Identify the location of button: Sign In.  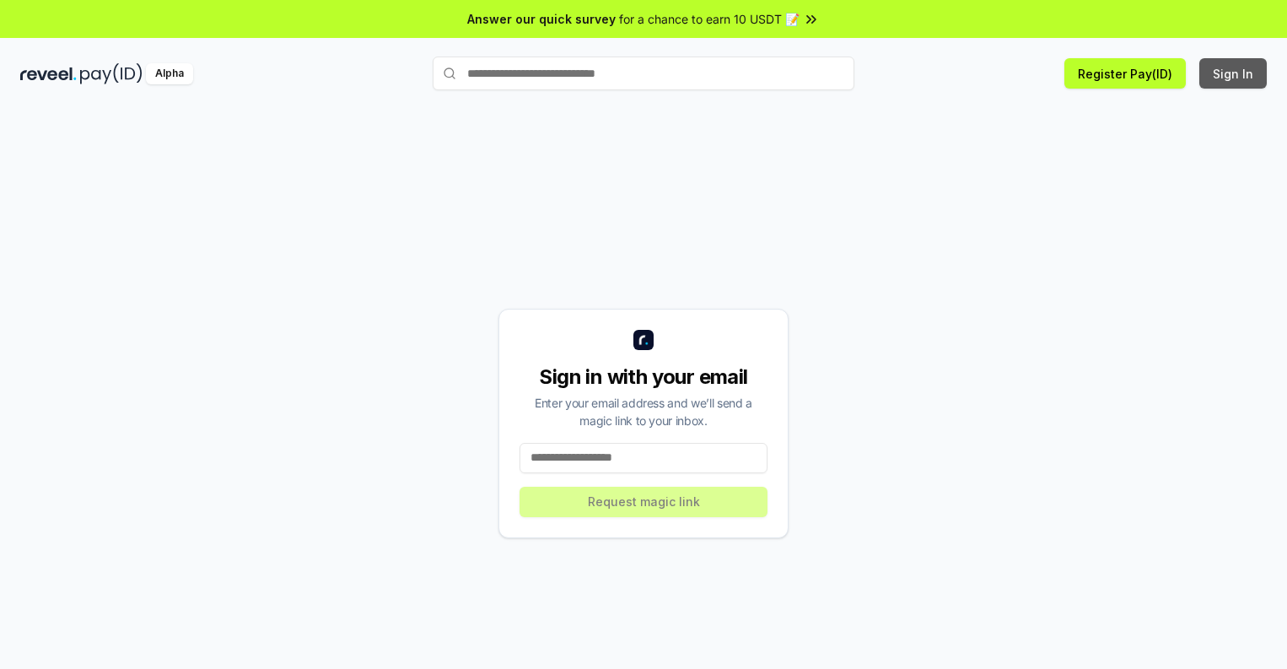
(1233, 73).